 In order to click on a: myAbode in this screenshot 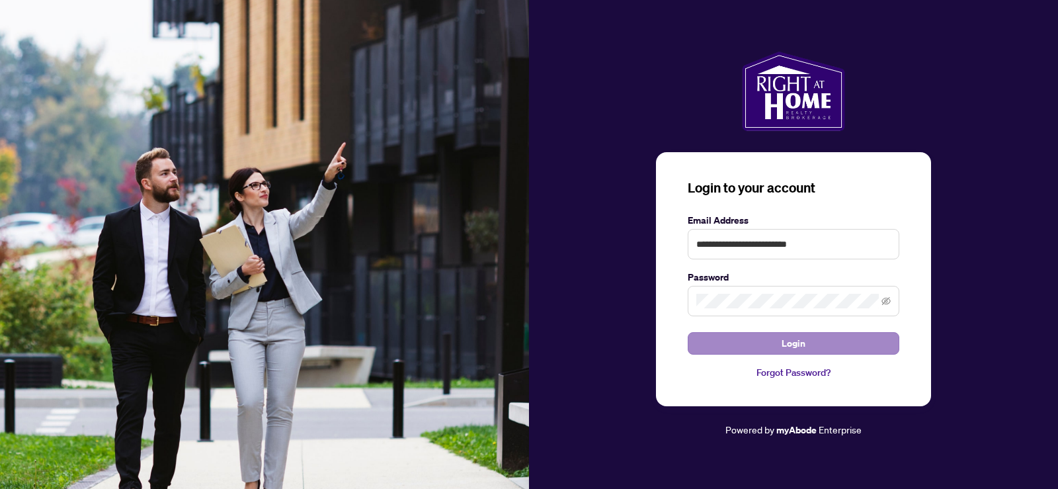, I will do `click(796, 430)`.